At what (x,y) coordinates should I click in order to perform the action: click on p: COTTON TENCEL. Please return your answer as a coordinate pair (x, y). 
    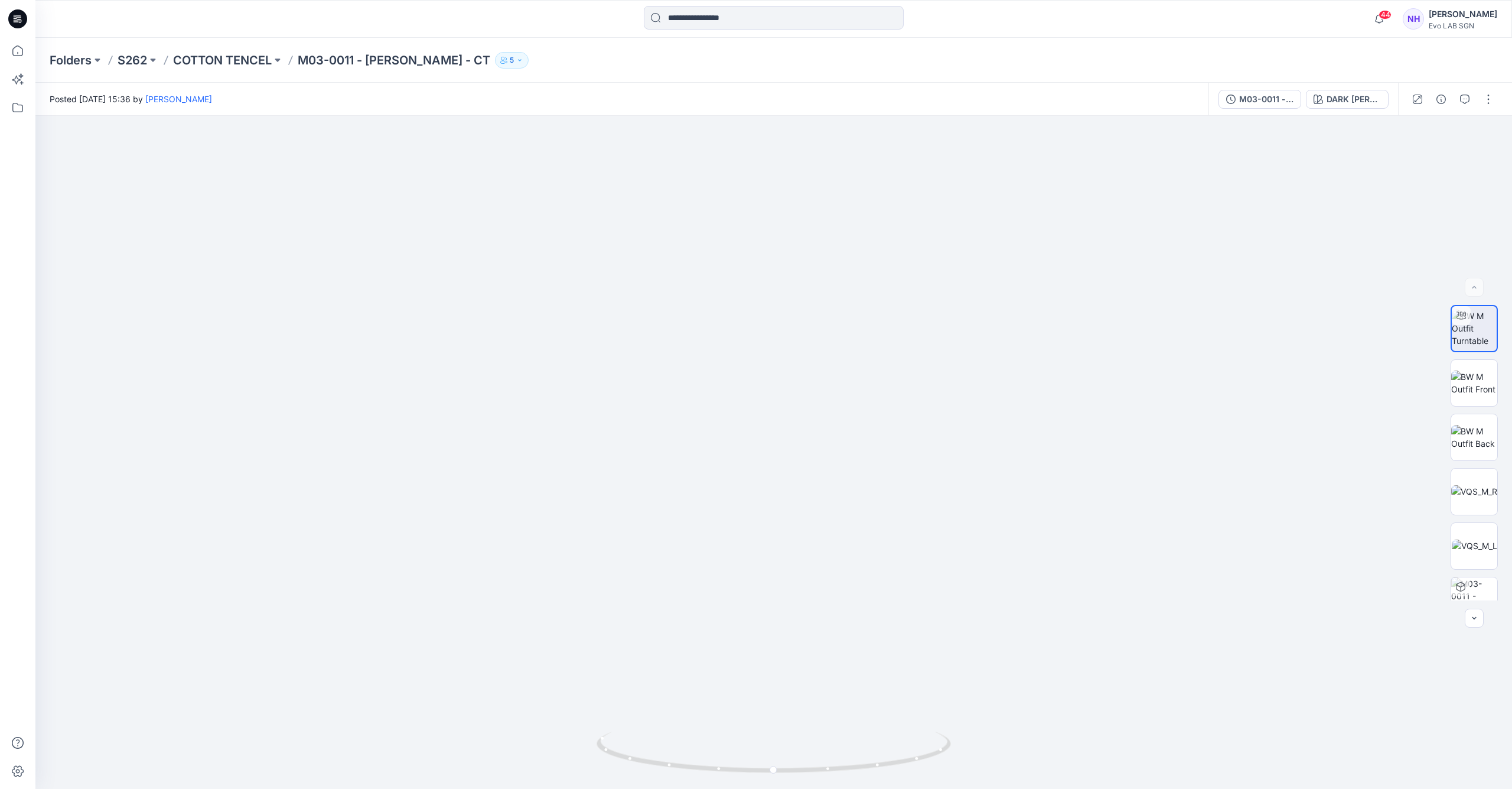
    Looking at the image, I should click on (222, 60).